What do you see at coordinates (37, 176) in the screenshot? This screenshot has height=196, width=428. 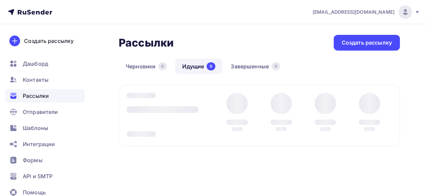 I see `span: API и SMTP` at bounding box center [37, 176].